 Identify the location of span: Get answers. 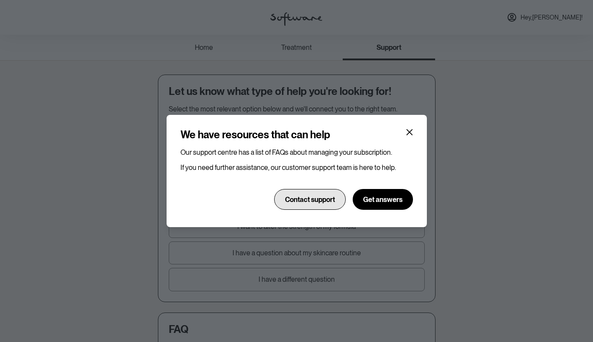
(382, 199).